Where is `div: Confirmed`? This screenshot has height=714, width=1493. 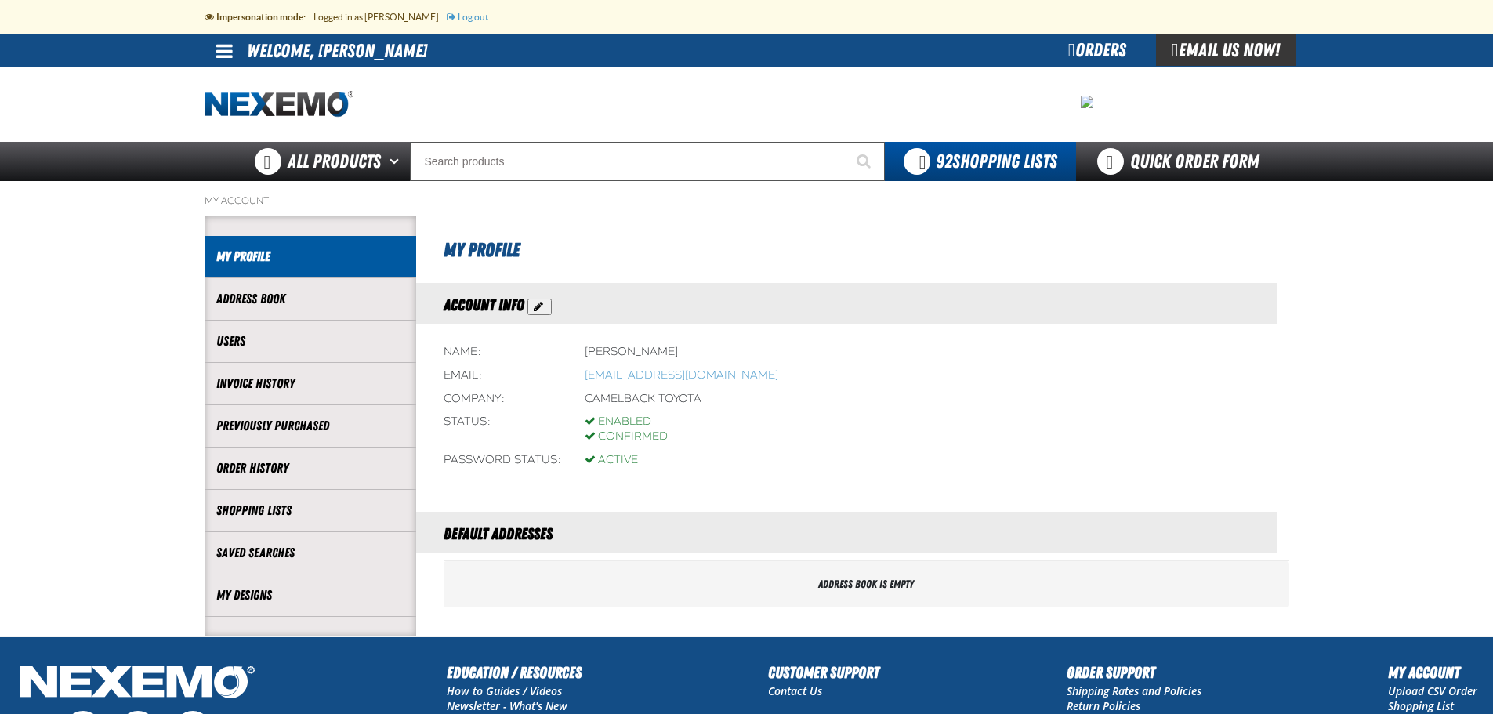
div: Confirmed is located at coordinates (626, 437).